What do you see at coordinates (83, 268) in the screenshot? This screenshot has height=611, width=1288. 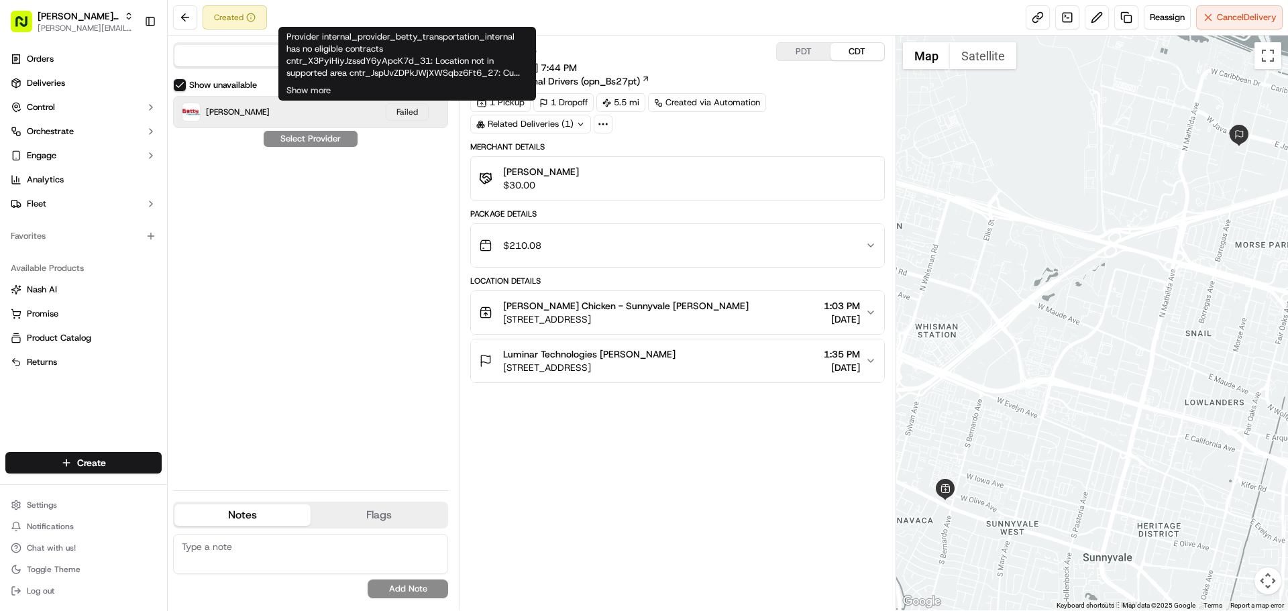 I see `div: Available Products` at bounding box center [83, 268].